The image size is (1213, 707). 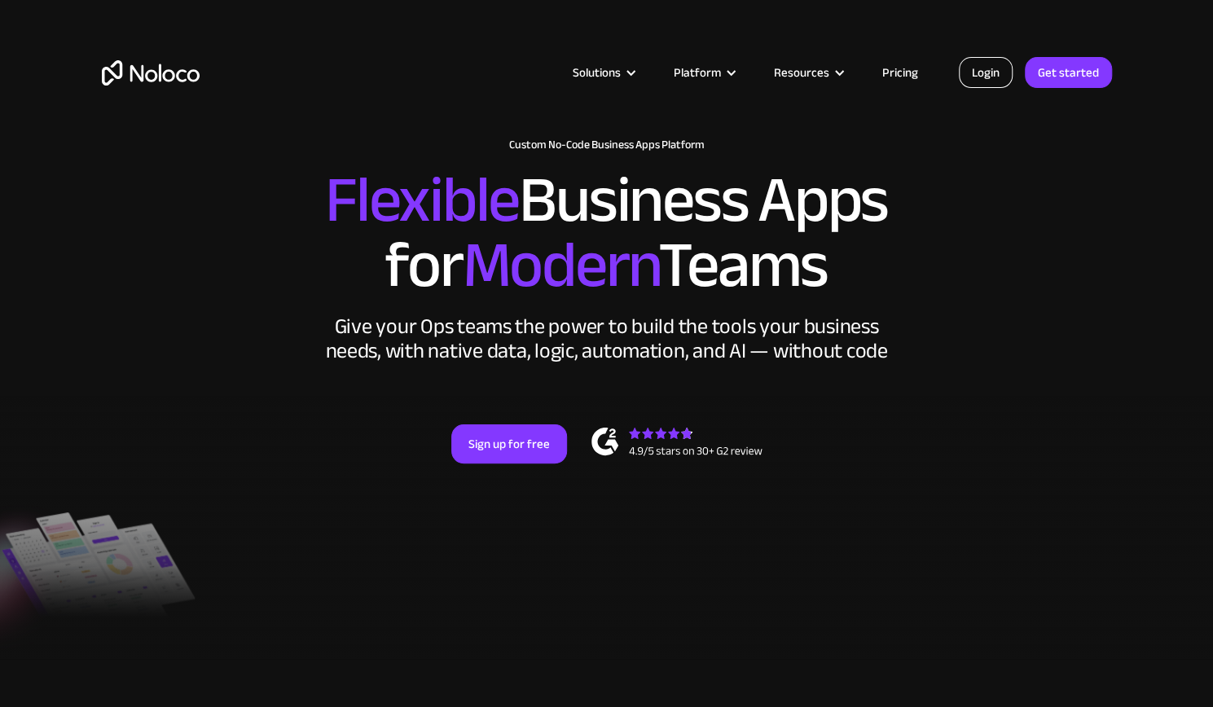 I want to click on a: Get started, so click(x=1068, y=72).